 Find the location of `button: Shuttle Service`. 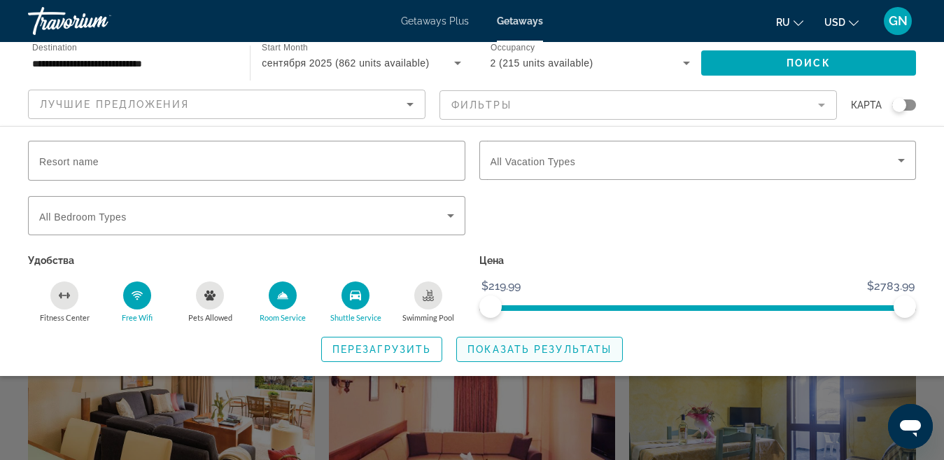

button: Shuttle Service is located at coordinates (355, 301).